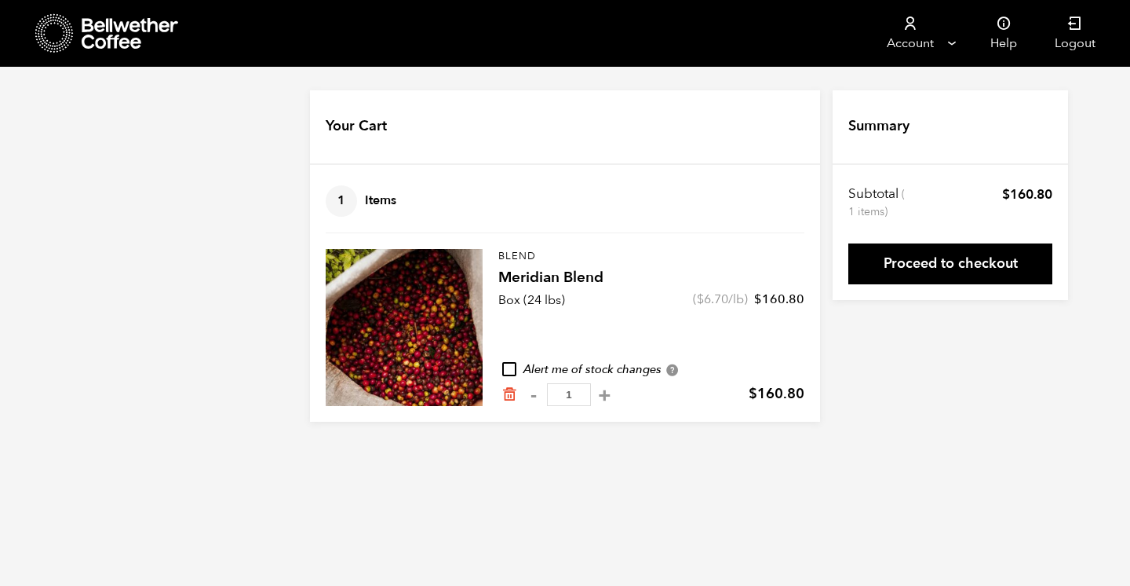 Image resolution: width=1130 pixels, height=586 pixels. What do you see at coordinates (651, 370) in the screenshot?
I see `div: Alert me of stock changes` at bounding box center [651, 370].